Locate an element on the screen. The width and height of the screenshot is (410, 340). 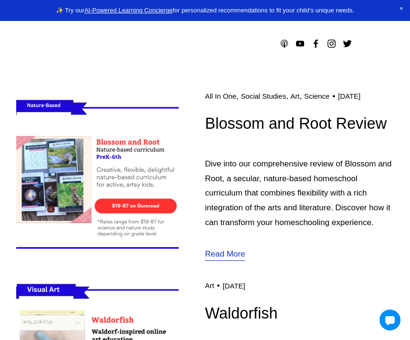
img: Blossom and Root Review is located at coordinates (97, 175).